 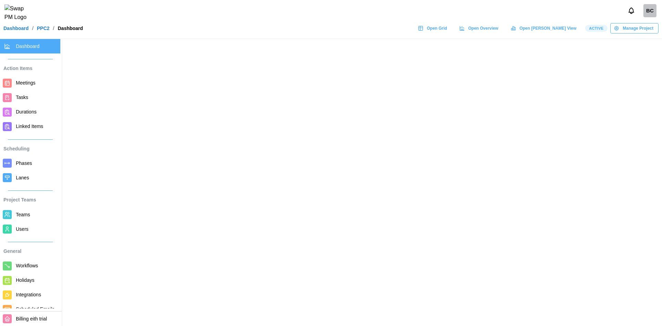 I want to click on span: Workflows, so click(x=27, y=266).